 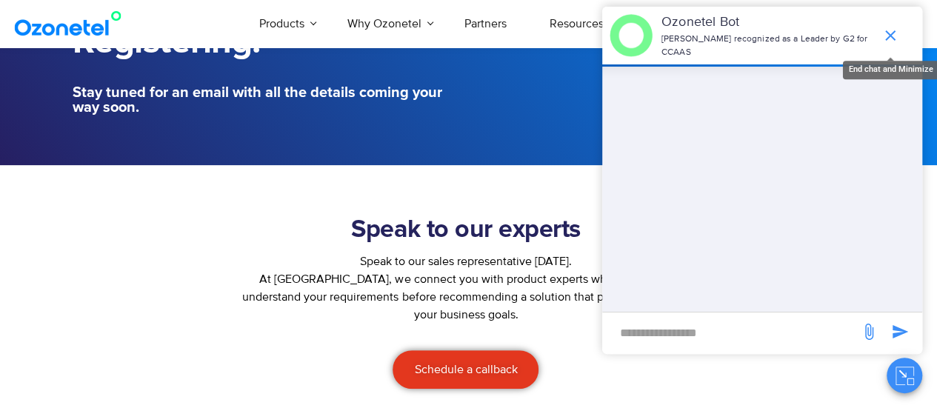 What do you see at coordinates (465, 369) in the screenshot?
I see `a: Schedule a callback` at bounding box center [465, 369].